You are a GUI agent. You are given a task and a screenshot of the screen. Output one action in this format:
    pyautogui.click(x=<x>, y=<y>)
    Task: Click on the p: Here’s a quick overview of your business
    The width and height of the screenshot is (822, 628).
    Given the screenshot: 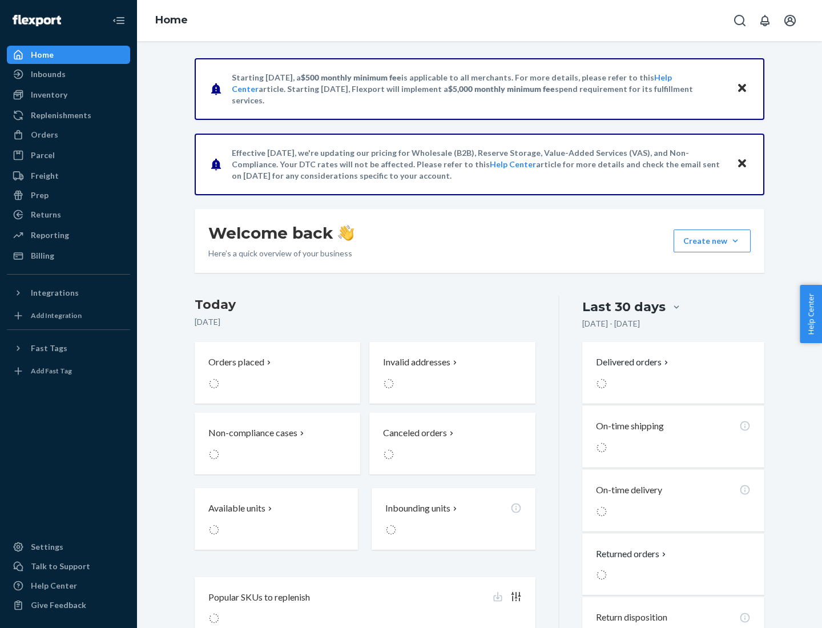 What is the action you would take?
    pyautogui.click(x=281, y=253)
    